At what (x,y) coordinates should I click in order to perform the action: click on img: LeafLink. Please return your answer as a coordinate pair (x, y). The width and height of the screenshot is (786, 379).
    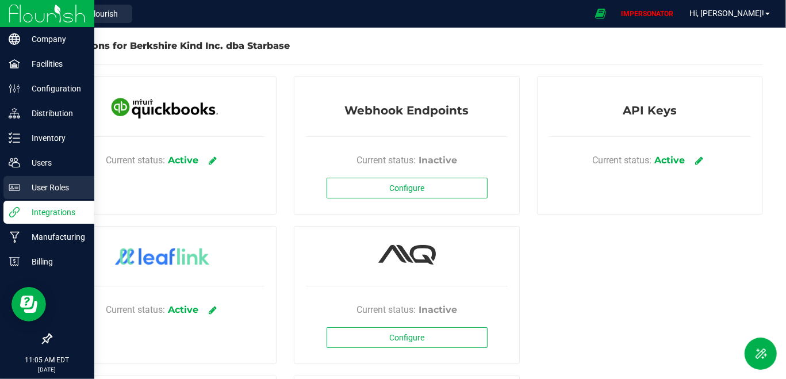
    Looking at the image, I should click on (164, 258).